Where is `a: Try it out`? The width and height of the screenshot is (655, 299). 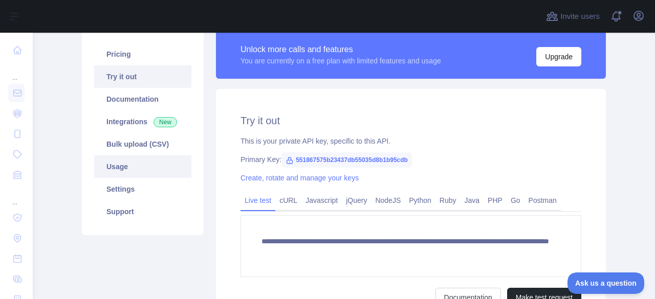 a: Try it out is located at coordinates (143, 77).